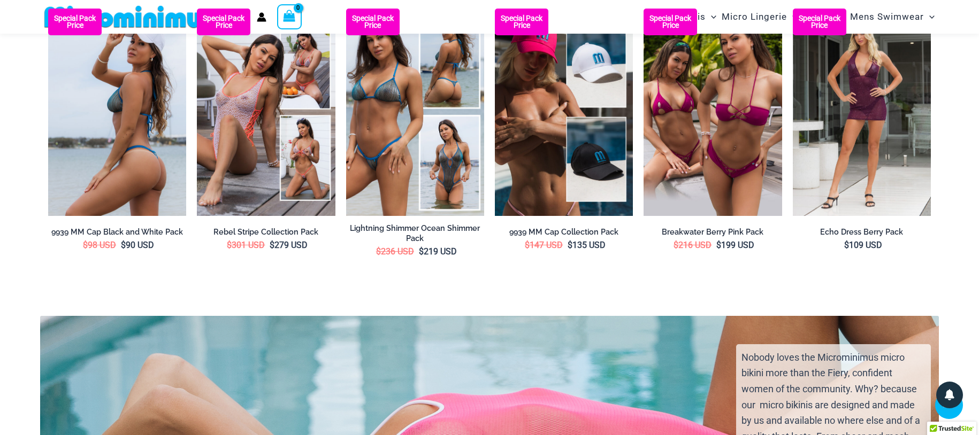 This screenshot has height=435, width=979. What do you see at coordinates (246, 245) in the screenshot?
I see `bdi: 301 USD` at bounding box center [246, 245].